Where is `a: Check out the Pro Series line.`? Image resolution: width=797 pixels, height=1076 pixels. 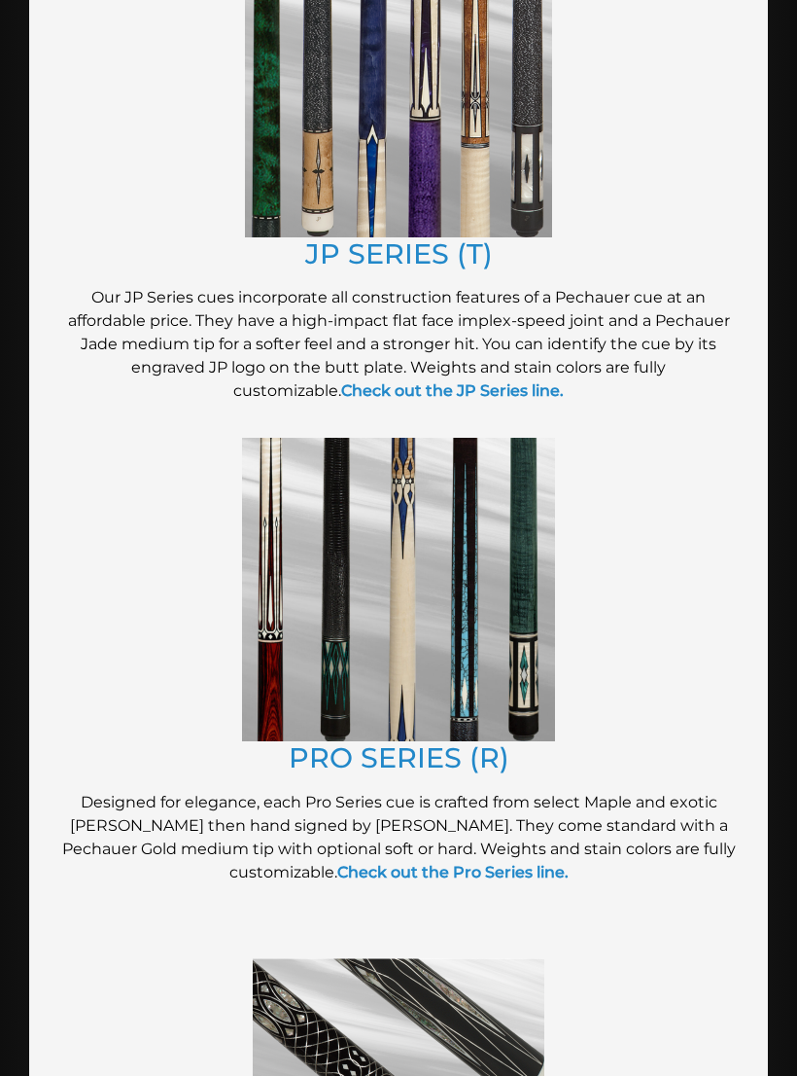
a: Check out the Pro Series line. is located at coordinates (453, 871).